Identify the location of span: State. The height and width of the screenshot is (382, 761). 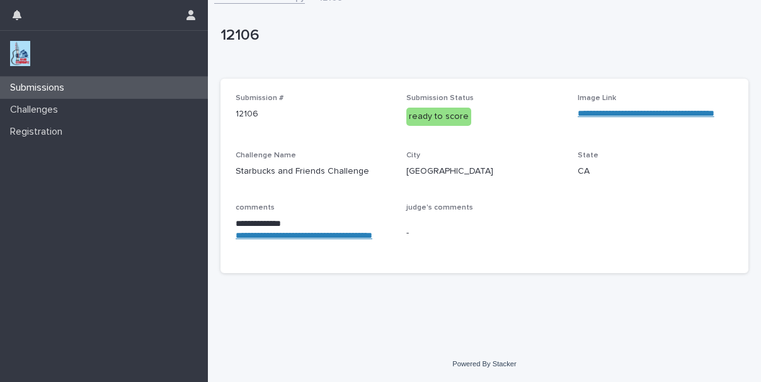
(588, 156).